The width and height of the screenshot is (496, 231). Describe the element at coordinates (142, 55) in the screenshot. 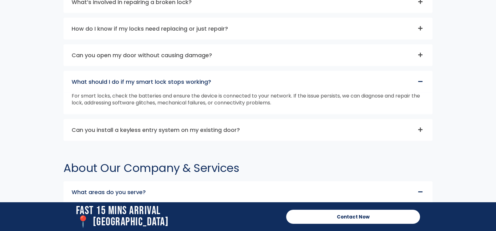

I see `a: Can you open my door without causing damage?` at that location.